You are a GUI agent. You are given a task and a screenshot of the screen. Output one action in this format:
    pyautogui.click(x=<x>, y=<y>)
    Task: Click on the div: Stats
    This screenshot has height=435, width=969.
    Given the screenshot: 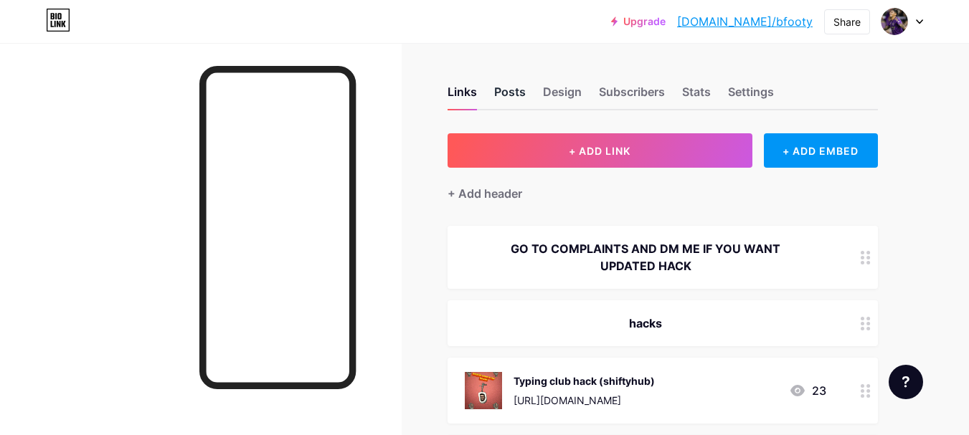 What is the action you would take?
    pyautogui.click(x=696, y=96)
    